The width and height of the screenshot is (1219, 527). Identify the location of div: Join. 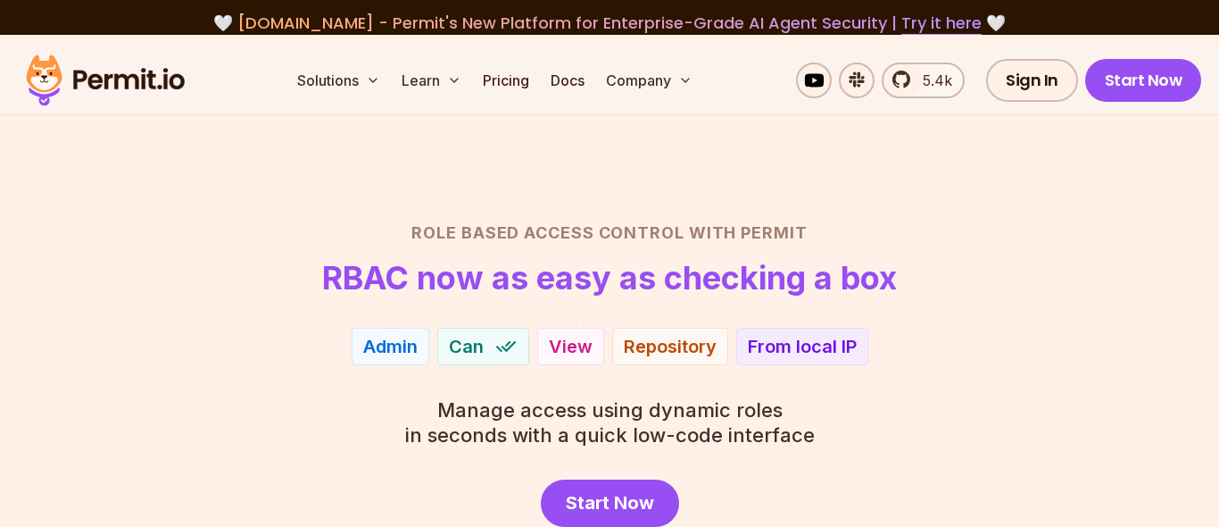
(567, 321).